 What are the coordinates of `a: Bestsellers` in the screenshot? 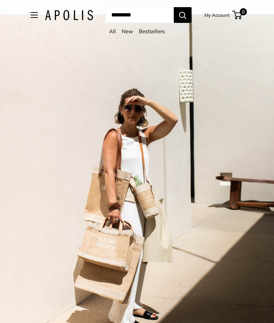 It's located at (152, 31).